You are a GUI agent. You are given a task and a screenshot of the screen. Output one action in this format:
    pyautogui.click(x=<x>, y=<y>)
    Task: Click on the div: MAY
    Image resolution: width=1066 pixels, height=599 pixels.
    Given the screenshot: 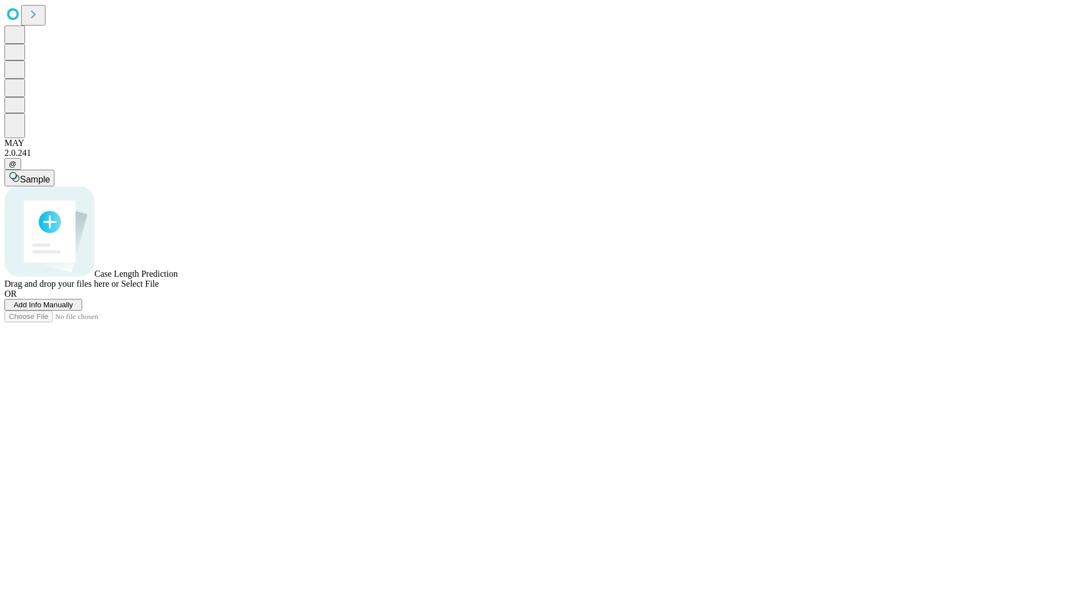 What is the action you would take?
    pyautogui.click(x=533, y=143)
    